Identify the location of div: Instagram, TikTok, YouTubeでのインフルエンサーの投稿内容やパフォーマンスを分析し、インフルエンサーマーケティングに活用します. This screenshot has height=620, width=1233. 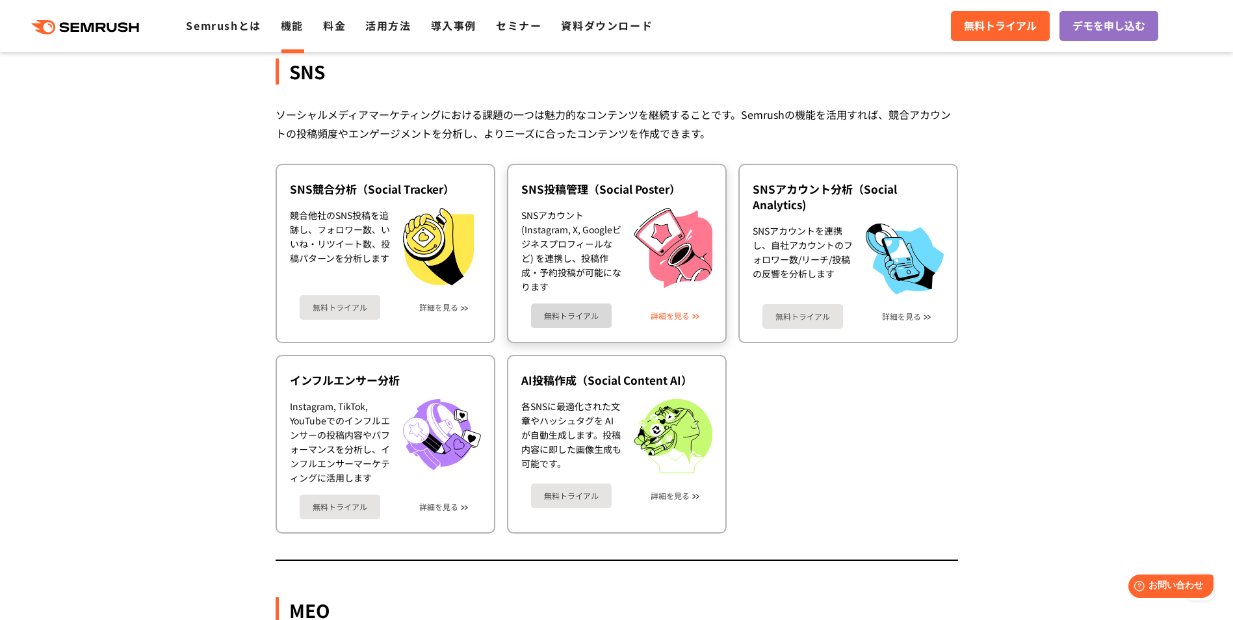
(340, 442).